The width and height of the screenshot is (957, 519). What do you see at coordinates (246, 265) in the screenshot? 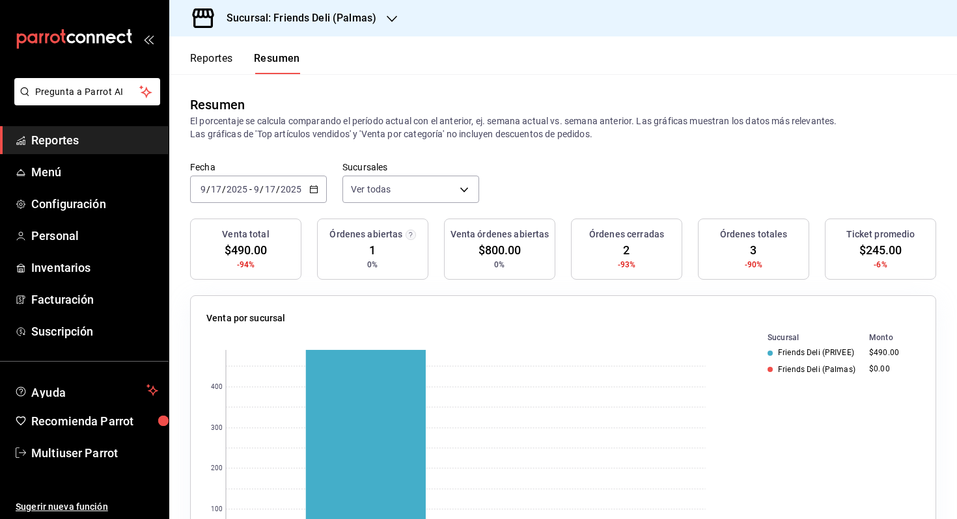
I see `span: -94%` at bounding box center [246, 265].